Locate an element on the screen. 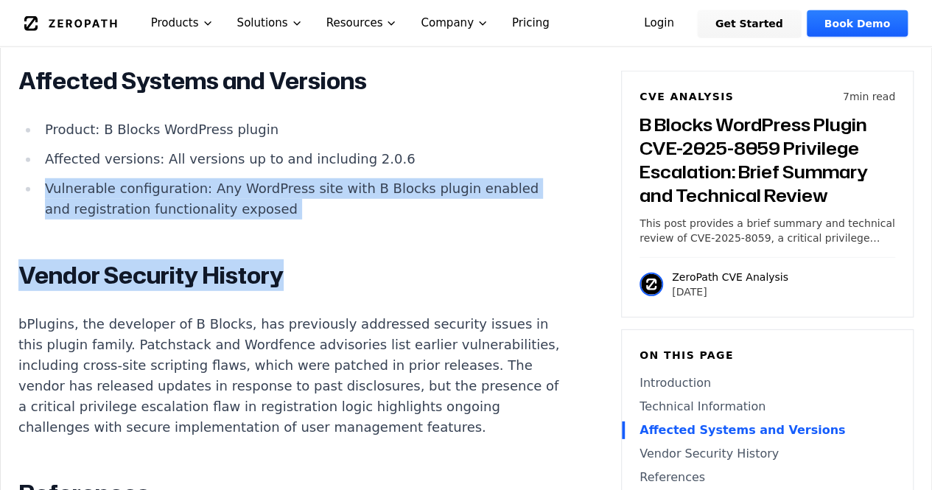  h3: B Blocks WordPress Plugin CVE-2025-8059 Privilege Escalation: Brief Summary and Technical Review is located at coordinates (767, 160).